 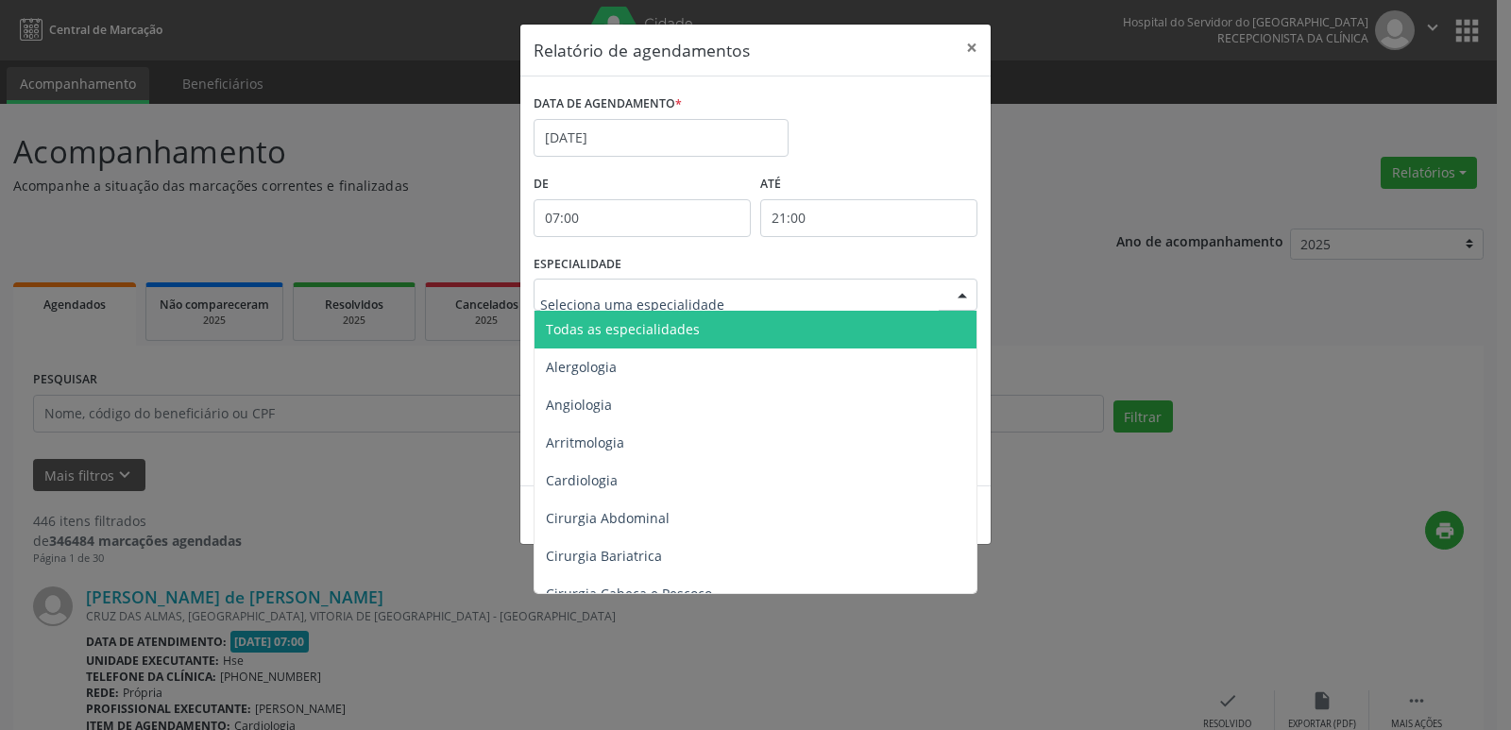 I want to click on label: De, so click(x=642, y=184).